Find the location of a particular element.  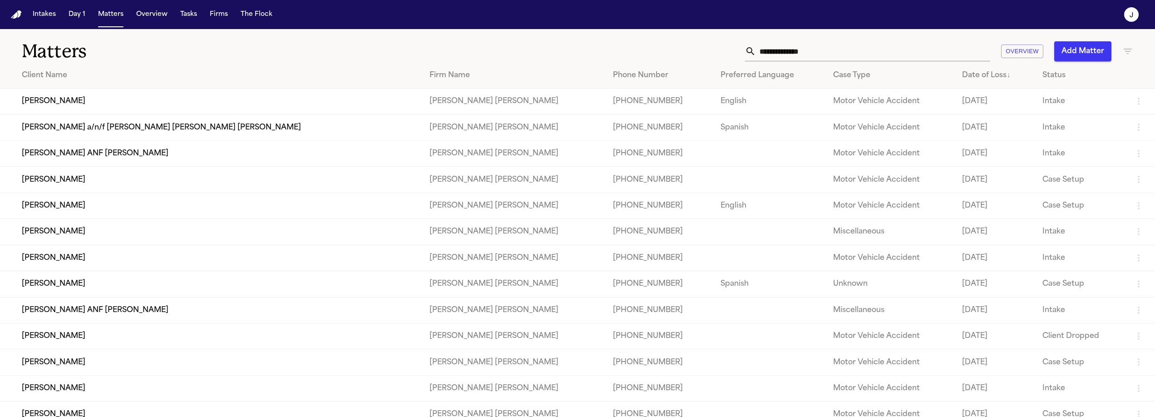

text: J is located at coordinates (1132, 15).